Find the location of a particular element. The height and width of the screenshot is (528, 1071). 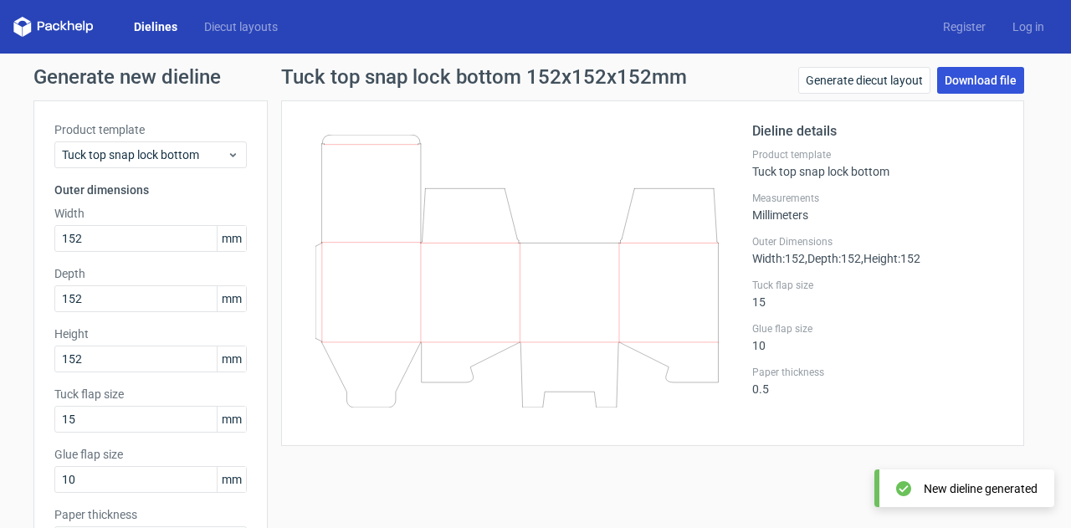

h3: Outer dimensions is located at coordinates (151, 190).